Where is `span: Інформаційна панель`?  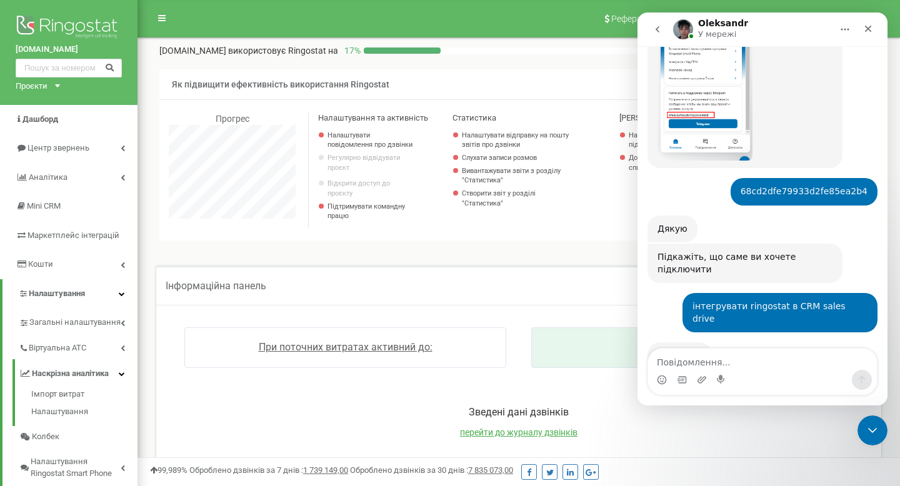
span: Інформаційна панель is located at coordinates (216, 286).